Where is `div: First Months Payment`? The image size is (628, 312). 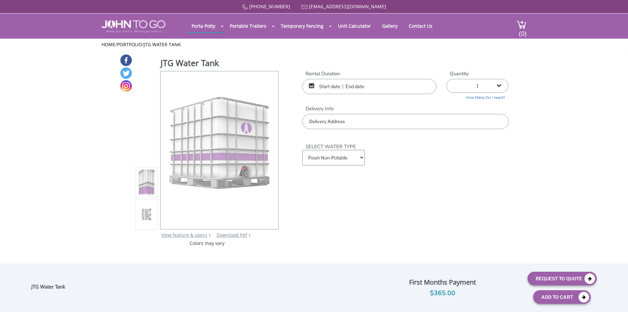 div: First Months Payment is located at coordinates (443, 282).